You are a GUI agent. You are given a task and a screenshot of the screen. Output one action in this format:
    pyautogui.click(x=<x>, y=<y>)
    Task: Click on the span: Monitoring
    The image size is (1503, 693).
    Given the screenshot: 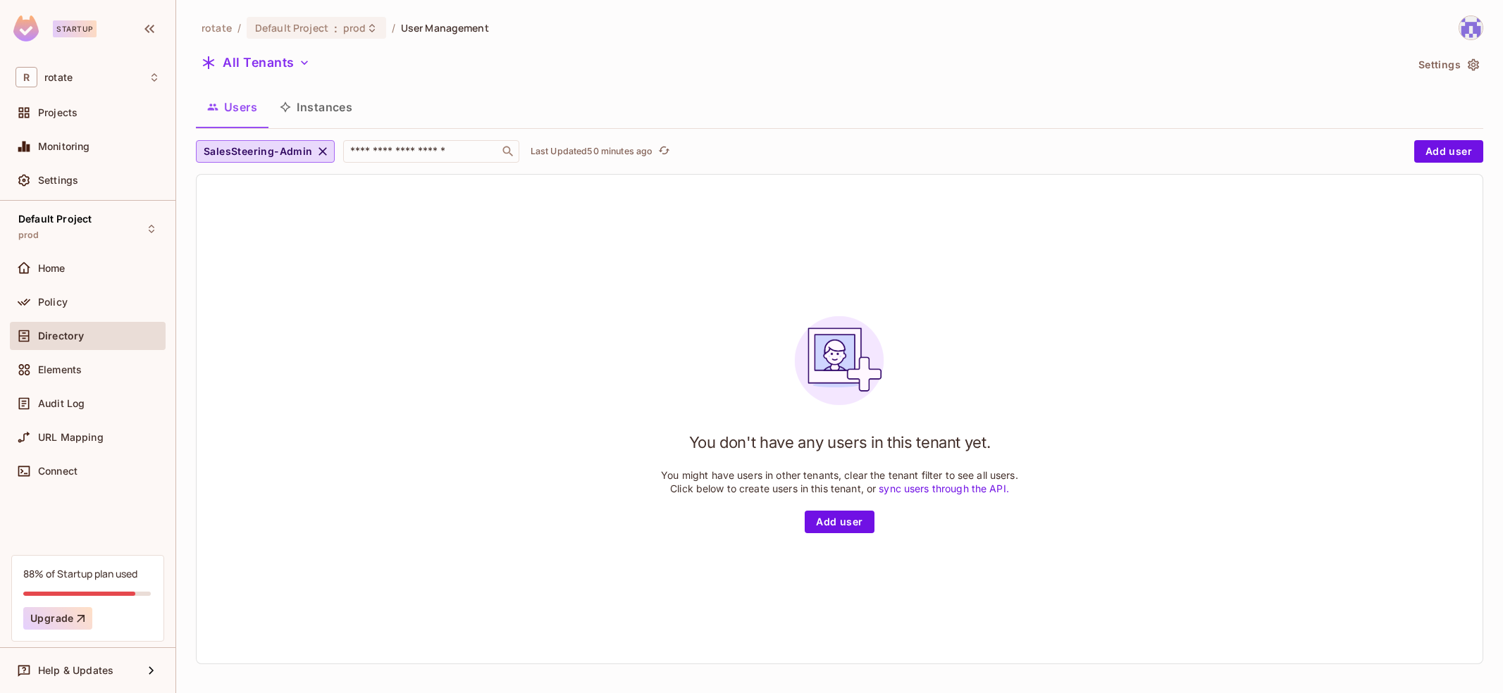 What is the action you would take?
    pyautogui.click(x=64, y=147)
    